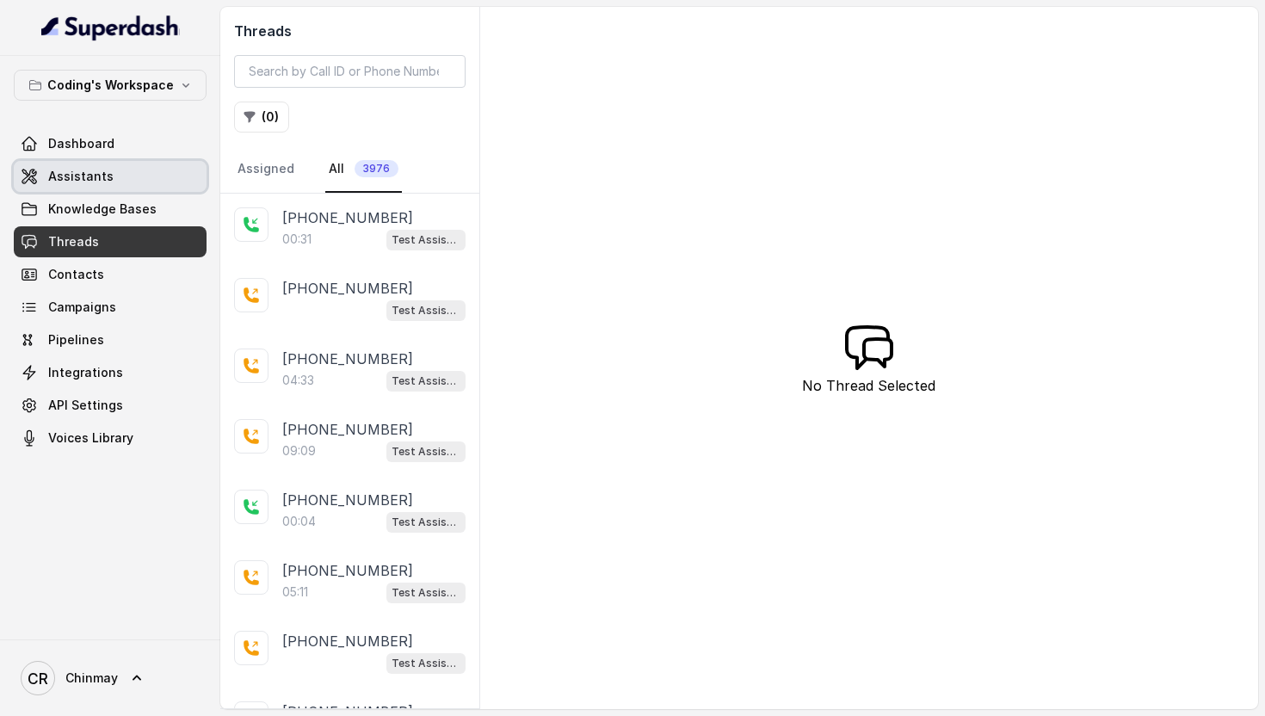  Describe the element at coordinates (262, 117) in the screenshot. I see `button: (0)` at that location.